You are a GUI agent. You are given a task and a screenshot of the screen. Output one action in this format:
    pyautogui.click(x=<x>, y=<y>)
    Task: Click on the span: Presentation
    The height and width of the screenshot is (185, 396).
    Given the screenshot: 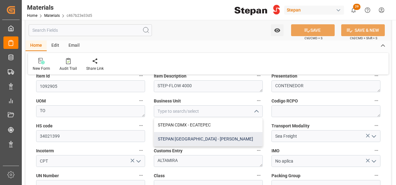 What is the action you would take?
    pyautogui.click(x=284, y=76)
    